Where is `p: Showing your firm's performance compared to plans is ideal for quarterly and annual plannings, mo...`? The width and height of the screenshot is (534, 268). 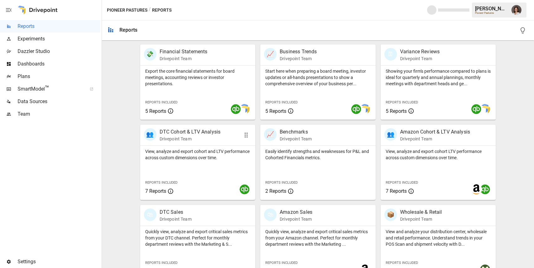
p: Showing your firm's performance compared to plans is ideal for quarterly and annual plannings, mo... is located at coordinates (438, 77).